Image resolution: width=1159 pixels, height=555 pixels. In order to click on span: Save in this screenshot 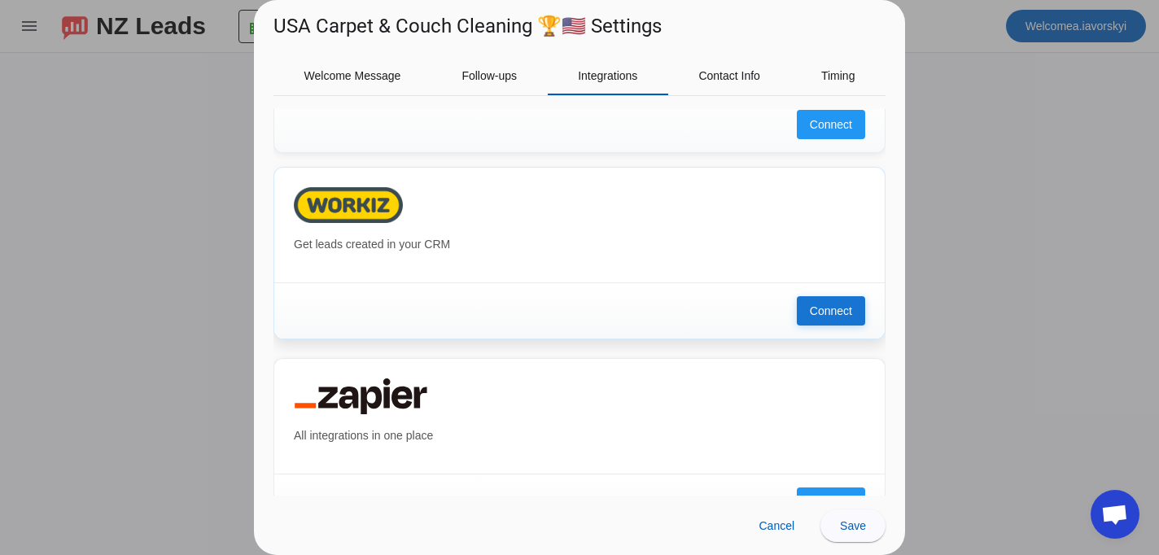, I will do `click(853, 526)`.